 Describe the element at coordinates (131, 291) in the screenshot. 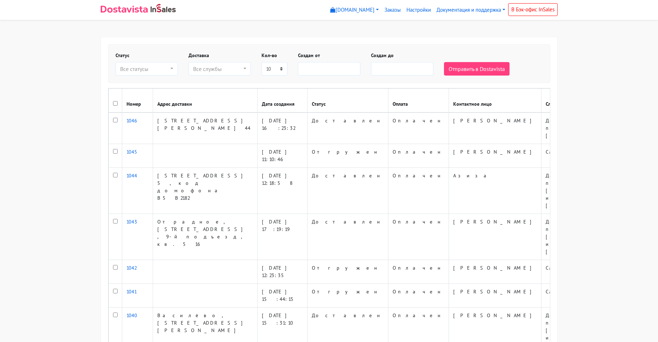

I see `a: 1041` at that location.